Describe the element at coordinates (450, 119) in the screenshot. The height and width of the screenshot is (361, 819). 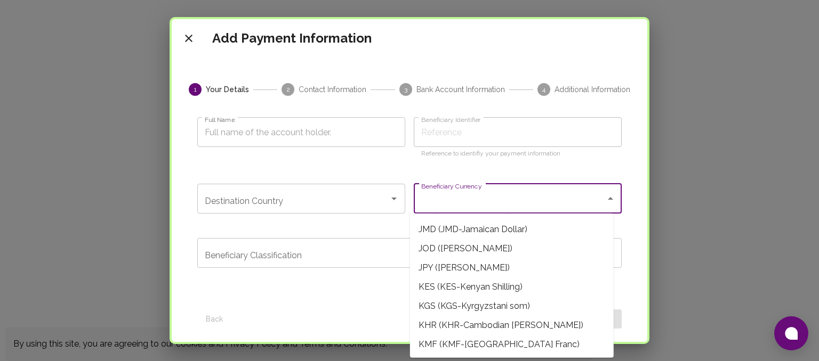
I see `label: Beneficiary Identifier` at that location.